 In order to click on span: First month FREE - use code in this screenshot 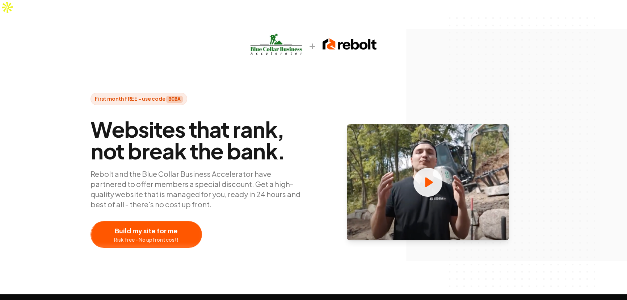, I will do `click(139, 99)`.